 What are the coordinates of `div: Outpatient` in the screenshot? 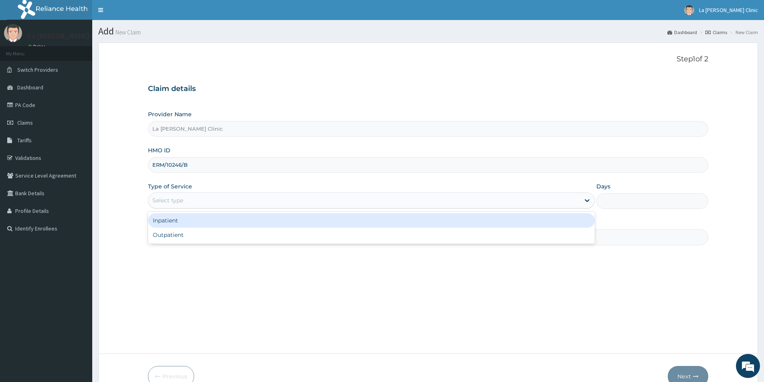 It's located at (371, 235).